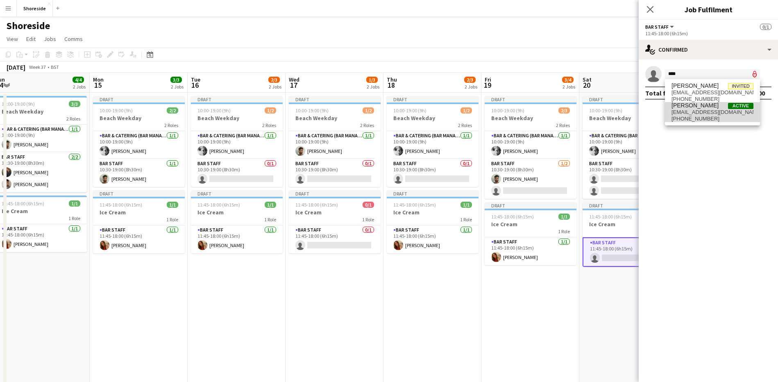 The image size is (778, 382). Describe the element at coordinates (12, 39) in the screenshot. I see `a: View` at that location.